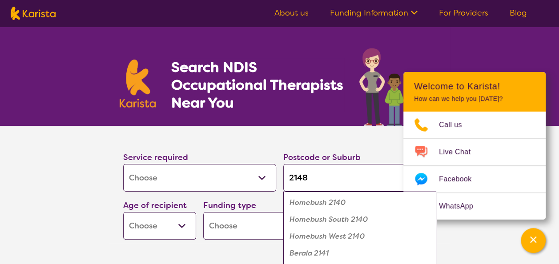 This screenshot has height=264, width=559. Describe the element at coordinates (322, 157) in the screenshot. I see `label: Postcode or Suburb` at that location.